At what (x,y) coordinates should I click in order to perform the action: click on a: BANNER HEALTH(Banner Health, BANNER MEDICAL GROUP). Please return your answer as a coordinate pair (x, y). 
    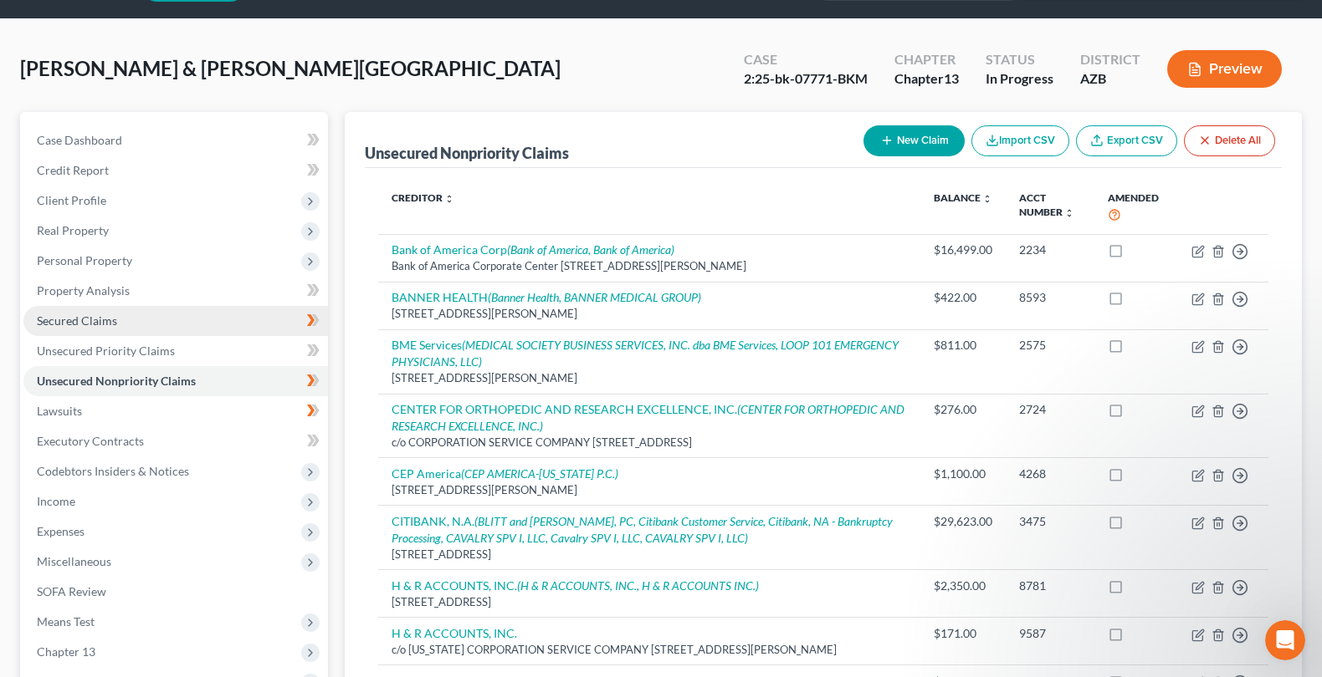
    Looking at the image, I should click on (546, 297).